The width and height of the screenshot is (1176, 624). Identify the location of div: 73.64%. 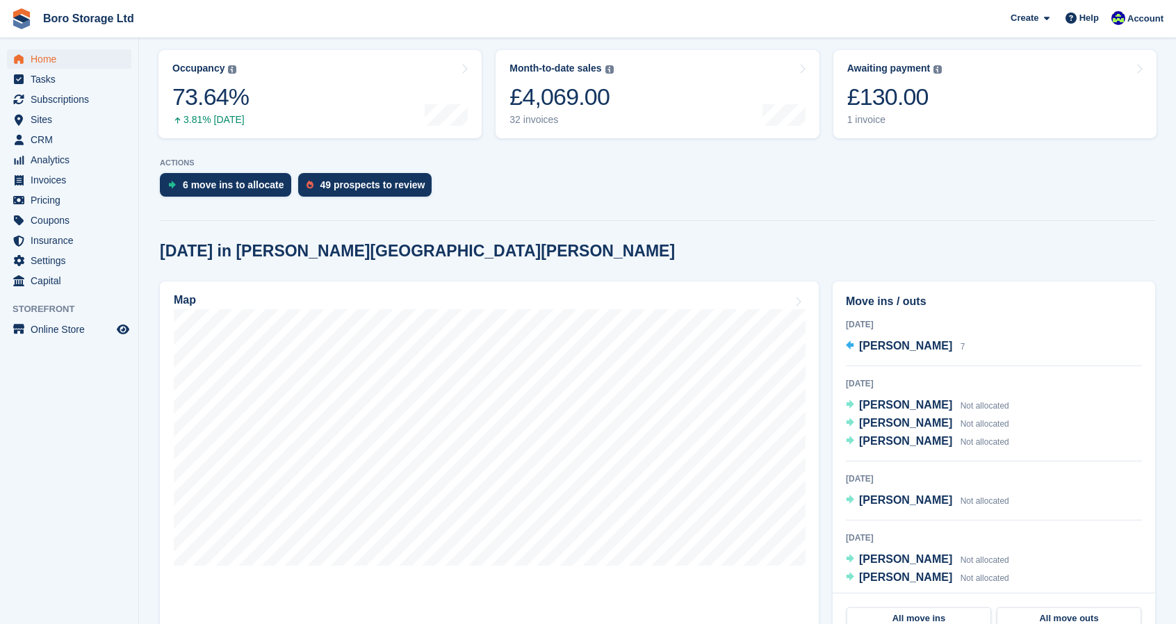
(211, 97).